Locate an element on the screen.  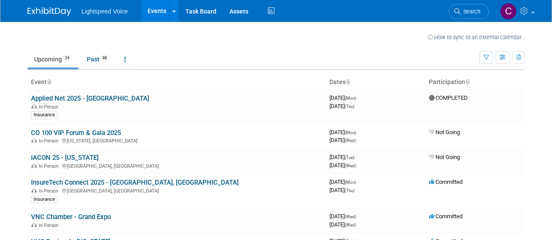
a: Search is located at coordinates (468, 11).